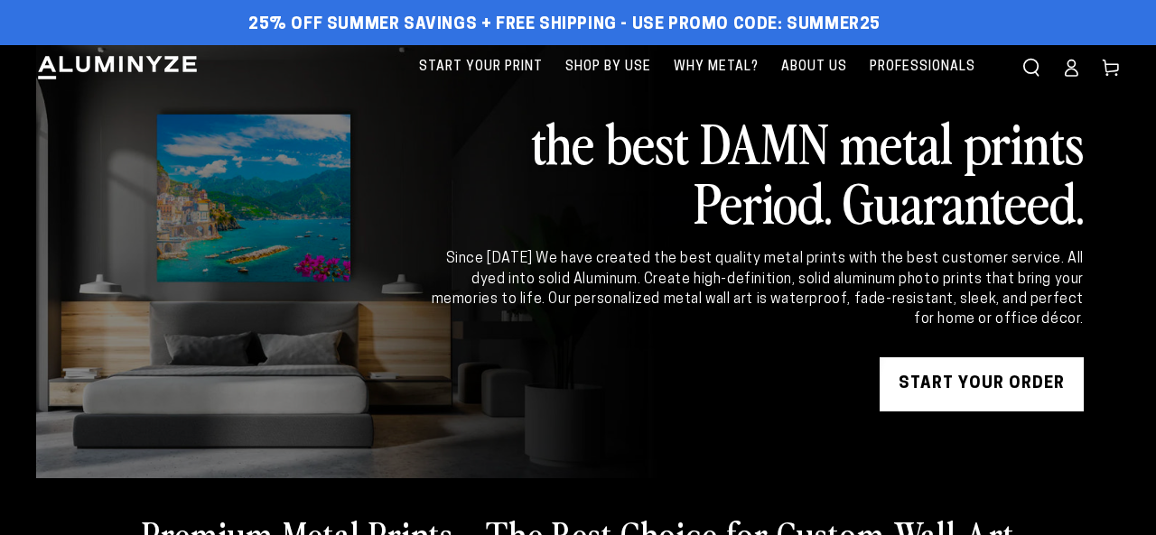 This screenshot has height=535, width=1156. What do you see at coordinates (1031, 68) in the screenshot?
I see `summary: Search our site` at bounding box center [1031, 68].